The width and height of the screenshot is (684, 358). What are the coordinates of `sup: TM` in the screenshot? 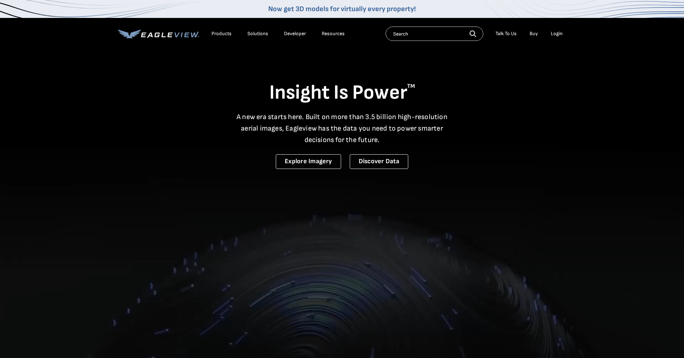 It's located at (411, 86).